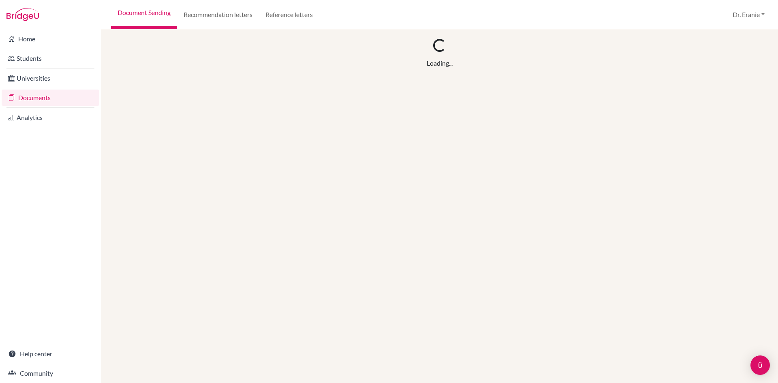  Describe the element at coordinates (50, 98) in the screenshot. I see `a: Documents` at that location.